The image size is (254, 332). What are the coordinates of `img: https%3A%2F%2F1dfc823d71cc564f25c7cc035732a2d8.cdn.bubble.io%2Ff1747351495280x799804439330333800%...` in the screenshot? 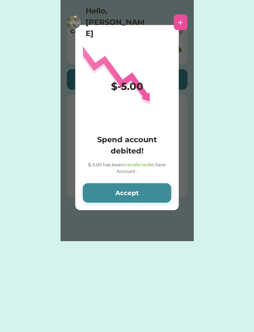 It's located at (74, 22).